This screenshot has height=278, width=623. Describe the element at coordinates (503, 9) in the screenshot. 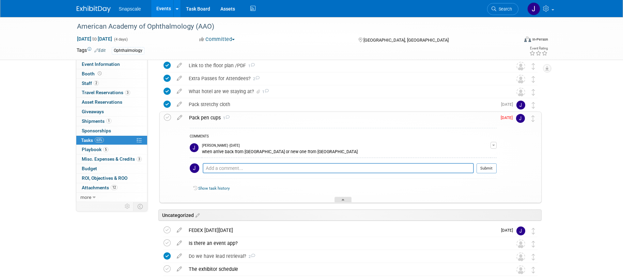

I see `a: Search` at that location.